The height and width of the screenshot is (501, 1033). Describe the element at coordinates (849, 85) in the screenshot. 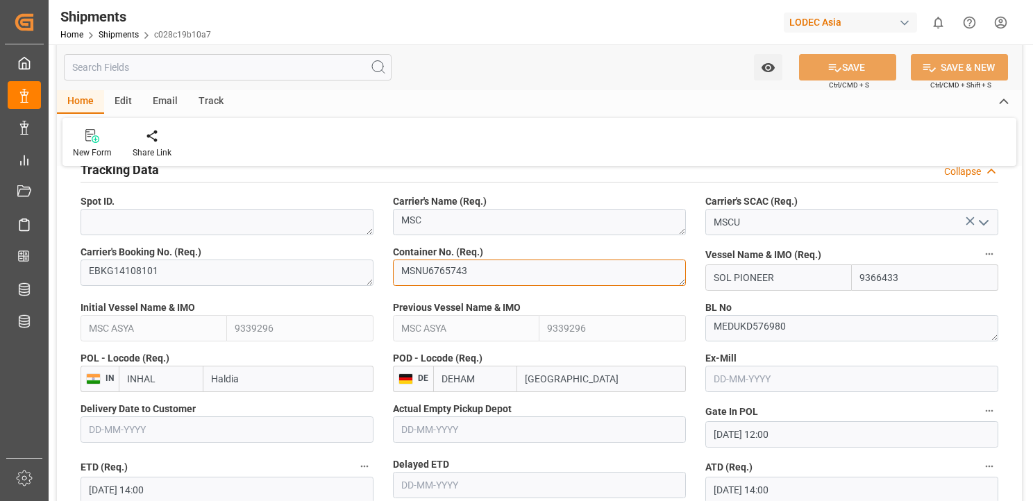

I see `span: Ctrl/CMD + S` at that location.